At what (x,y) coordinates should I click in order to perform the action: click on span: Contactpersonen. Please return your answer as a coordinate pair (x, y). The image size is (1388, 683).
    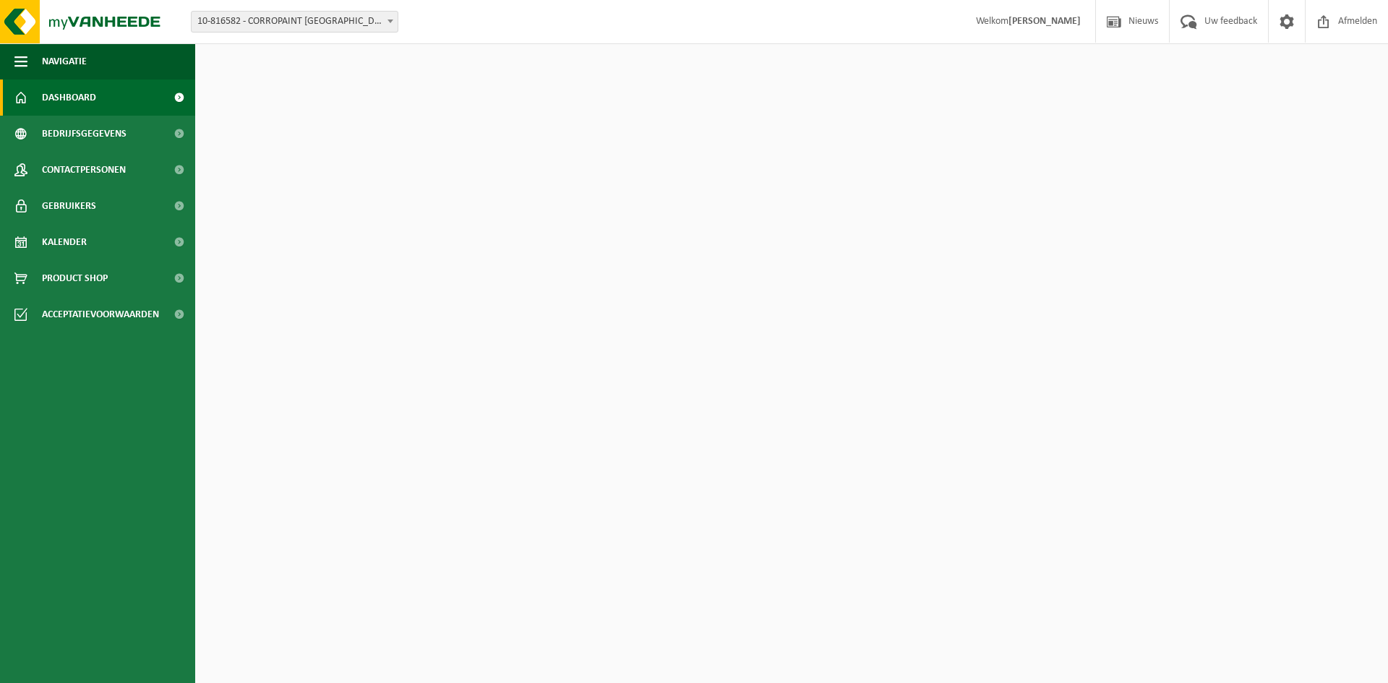
    Looking at the image, I should click on (84, 170).